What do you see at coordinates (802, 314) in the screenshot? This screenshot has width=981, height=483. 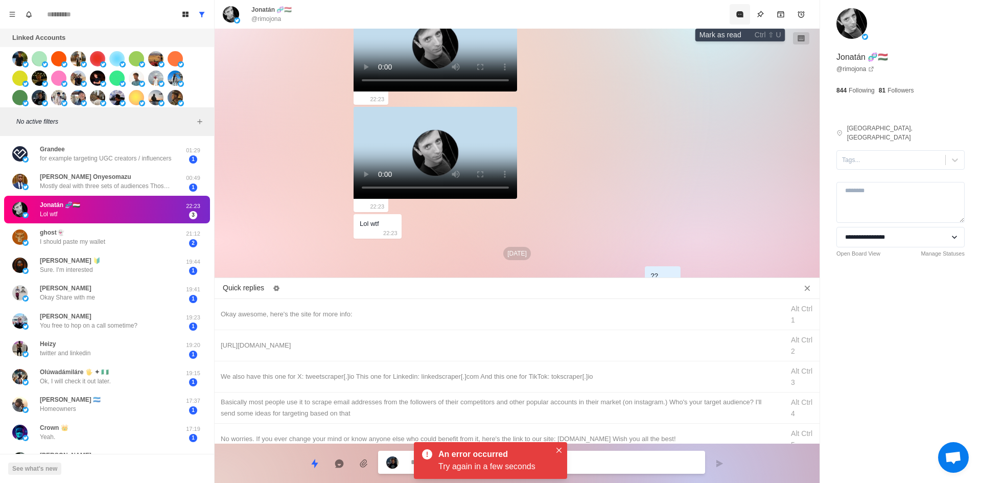 I see `div: Alt Ctrl 1` at bounding box center [802, 314].